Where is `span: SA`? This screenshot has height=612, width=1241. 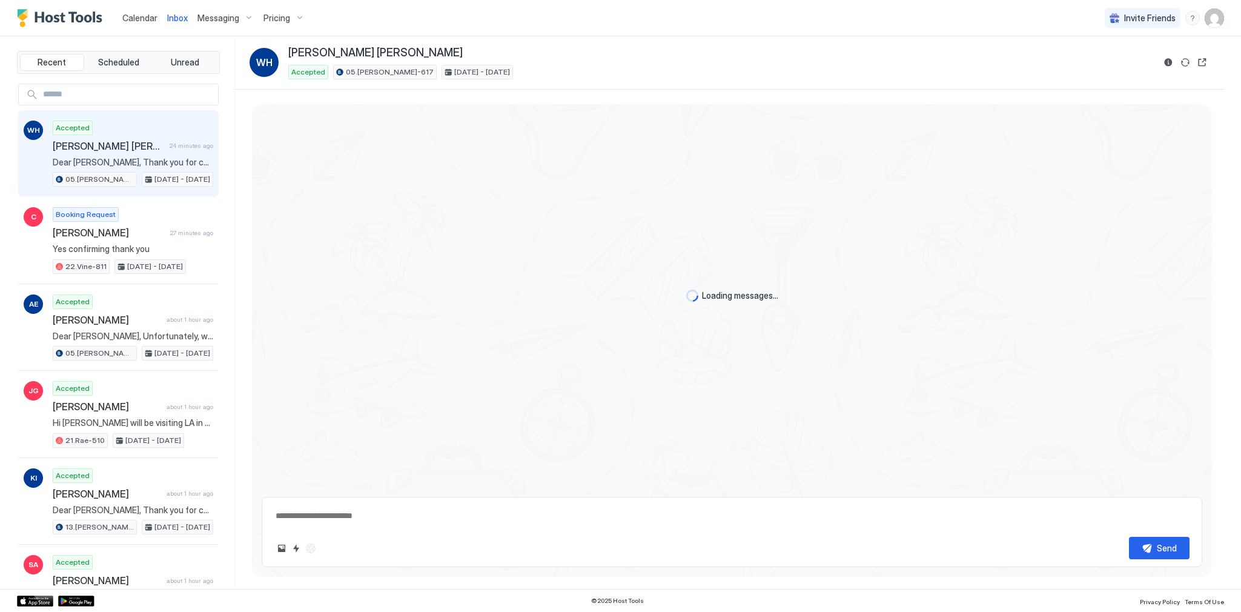 span: SA is located at coordinates (33, 564).